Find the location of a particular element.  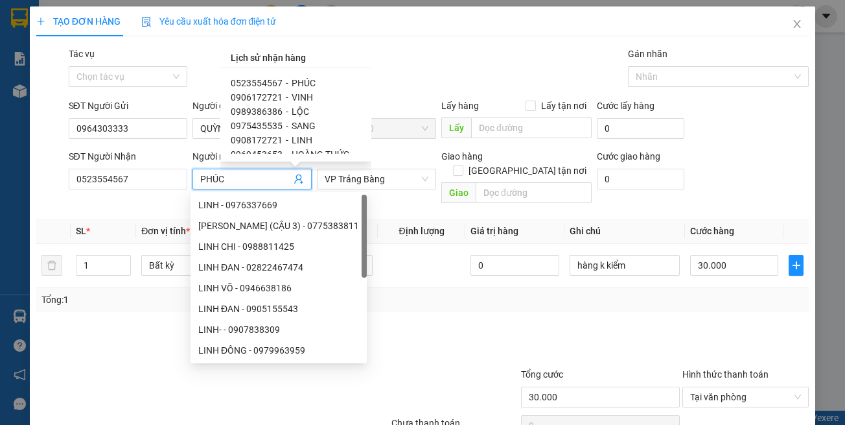

span: Hotline: 19001152 is located at coordinates (130, 62).